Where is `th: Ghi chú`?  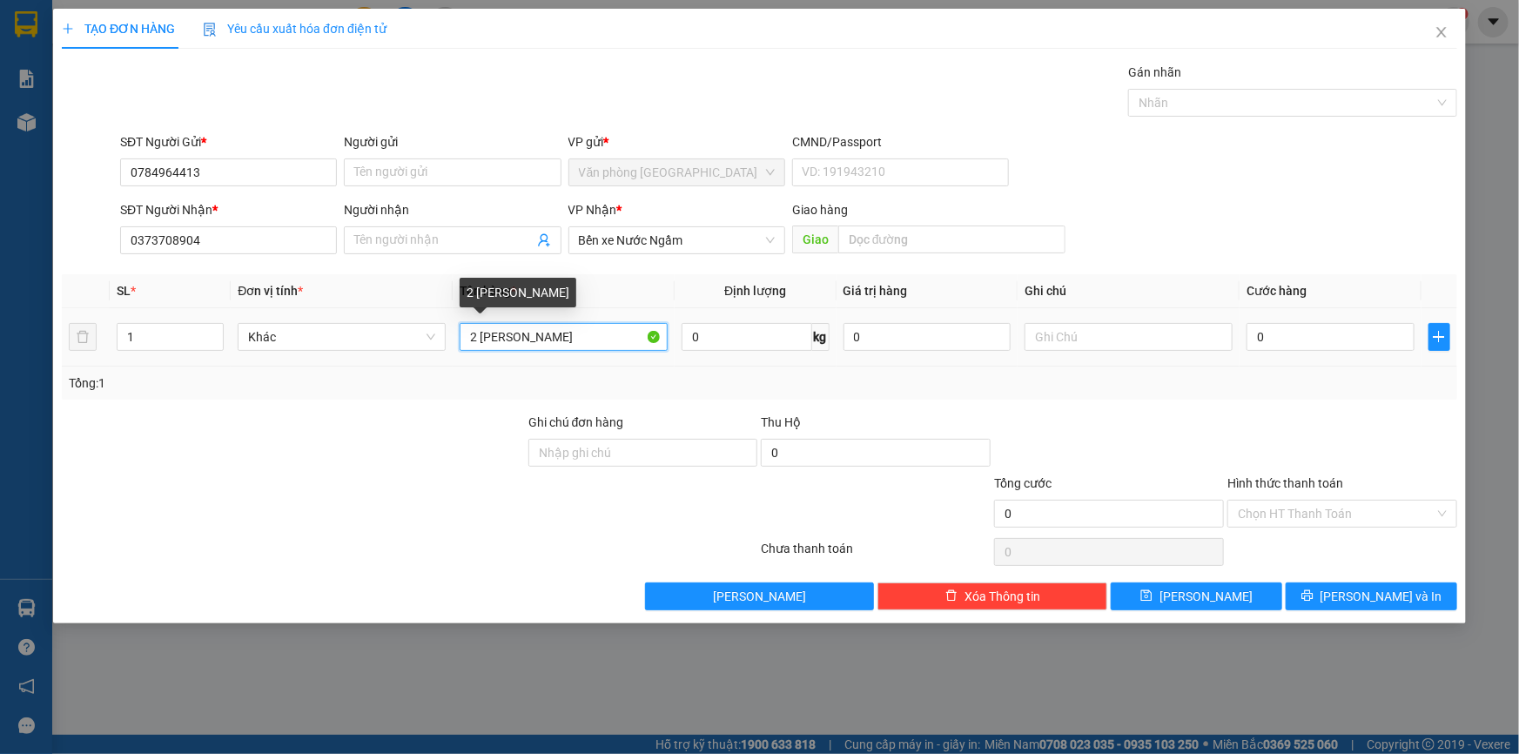 th: Ghi chú is located at coordinates (1128, 291).